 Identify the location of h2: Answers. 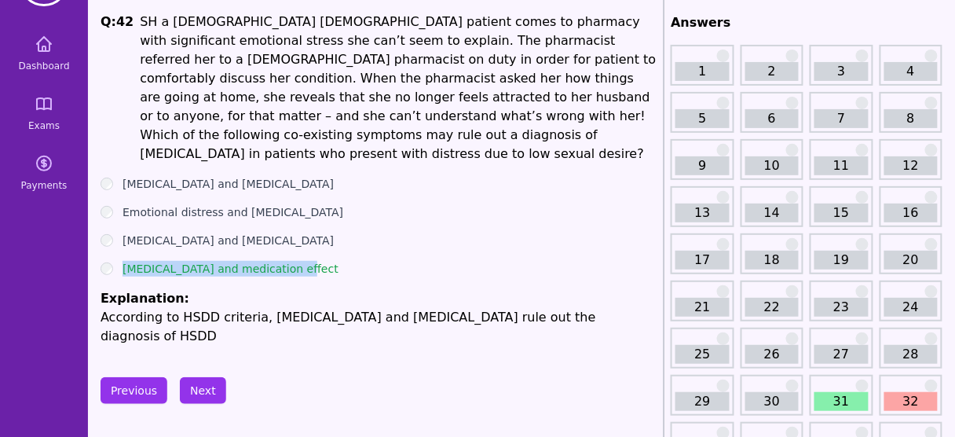
(806, 23).